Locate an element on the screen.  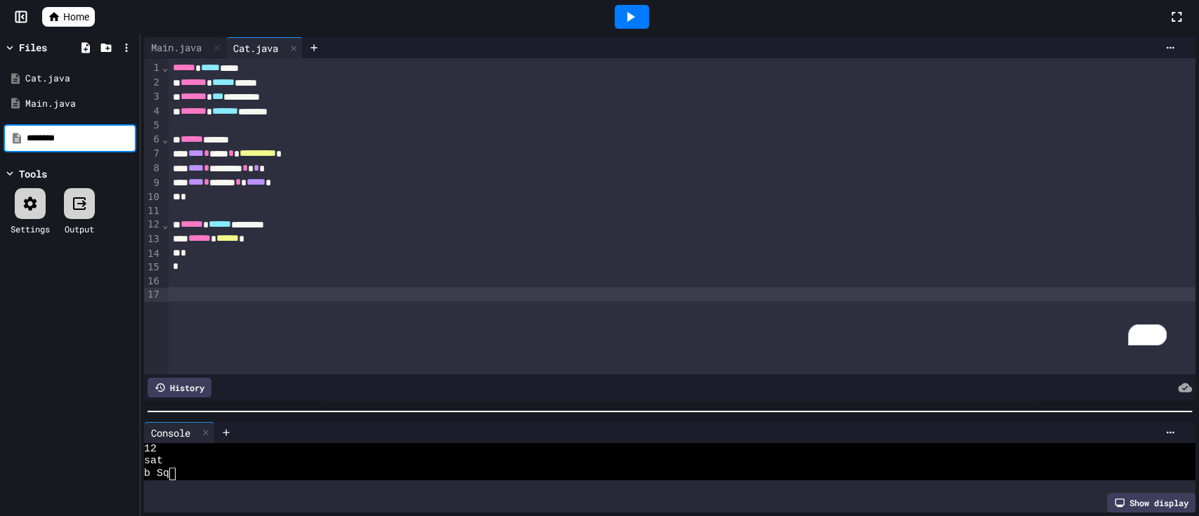
div: 7 is located at coordinates (152, 154).